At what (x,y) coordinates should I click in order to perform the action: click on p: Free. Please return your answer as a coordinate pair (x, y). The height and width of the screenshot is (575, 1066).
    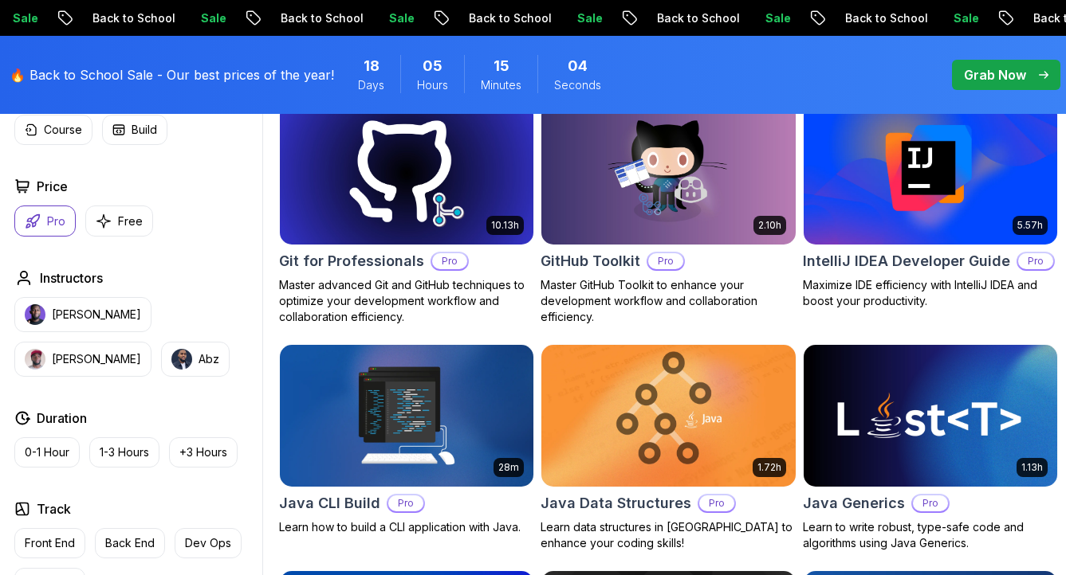
    Looking at the image, I should click on (130, 222).